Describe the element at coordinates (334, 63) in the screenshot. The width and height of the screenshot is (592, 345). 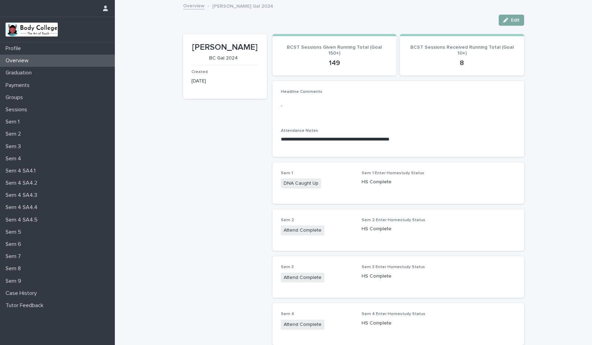
I see `p: 149` at that location.